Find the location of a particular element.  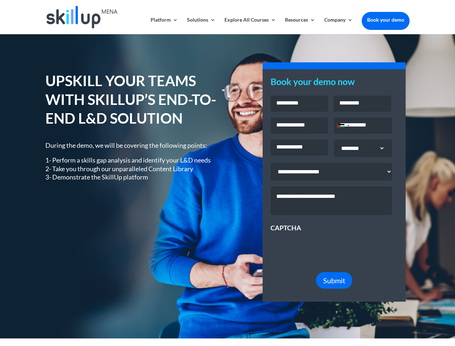

a: Platform is located at coordinates (164, 26).